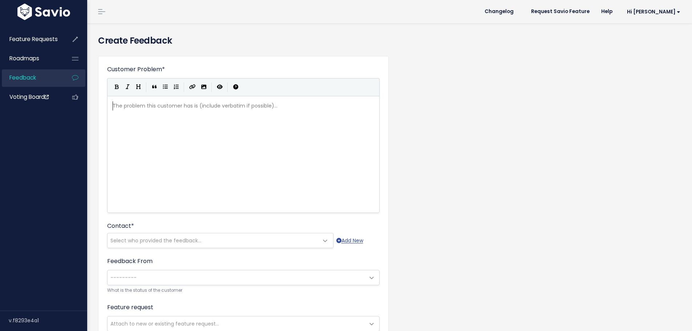 Image resolution: width=692 pixels, height=331 pixels. I want to click on label: Customer Problem, so click(136, 69).